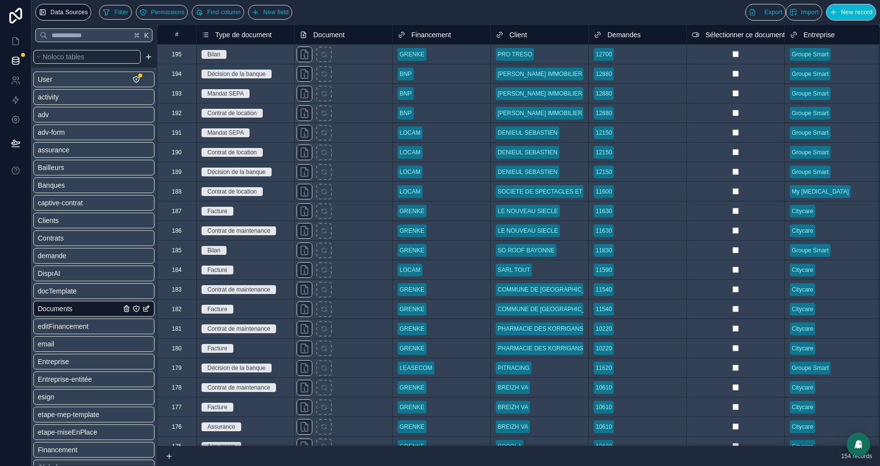 This screenshot has width=880, height=466. Describe the element at coordinates (94, 150) in the screenshot. I see `div: assurance` at that location.